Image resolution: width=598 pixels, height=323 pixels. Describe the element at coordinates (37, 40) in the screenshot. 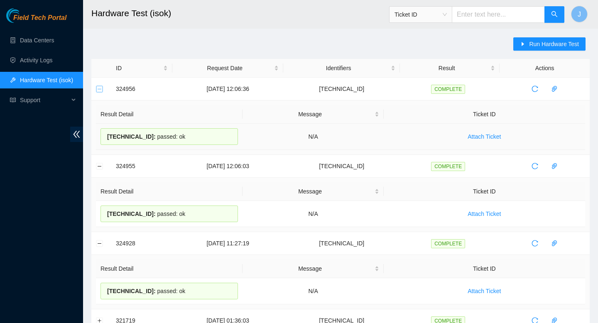

I see `a: Data Centers` at that location.